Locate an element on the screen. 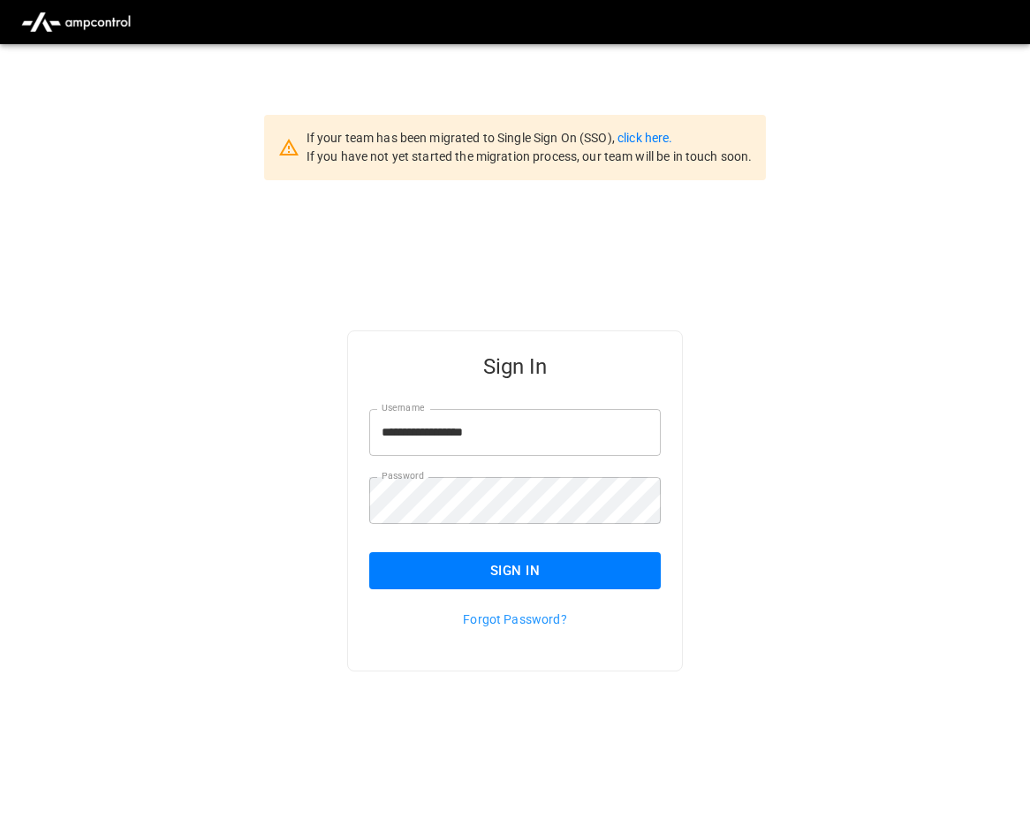 This screenshot has height=834, width=1030. a: click here. is located at coordinates (645, 138).